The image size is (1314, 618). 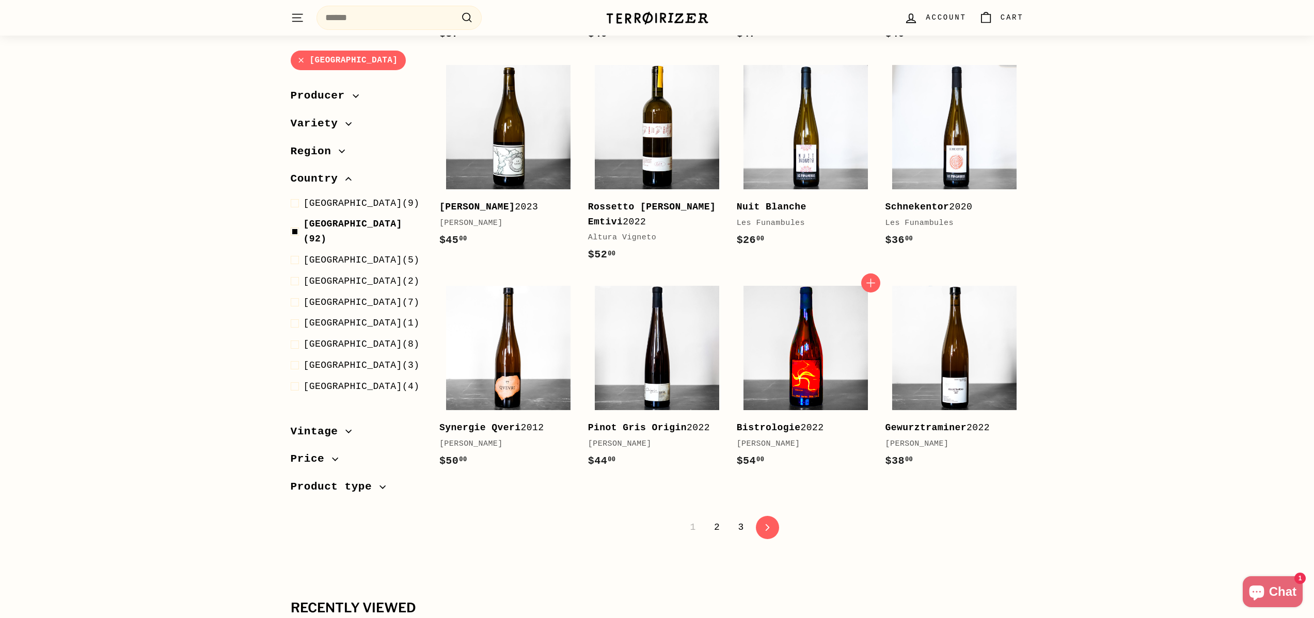 What do you see at coordinates (453, 461) in the screenshot?
I see `span: $50` at bounding box center [453, 461].